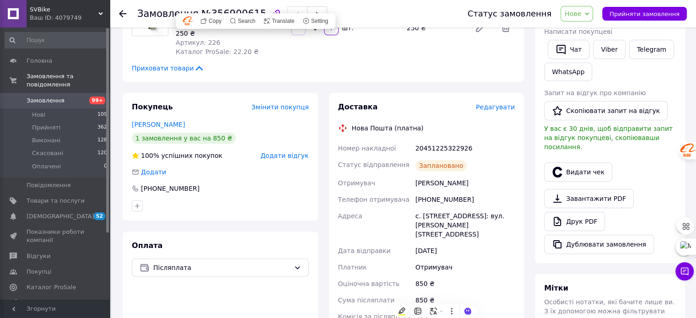 The width and height of the screenshot is (696, 318). Describe the element at coordinates (465, 148) in the screenshot. I see `div: 20451225322926` at that location.